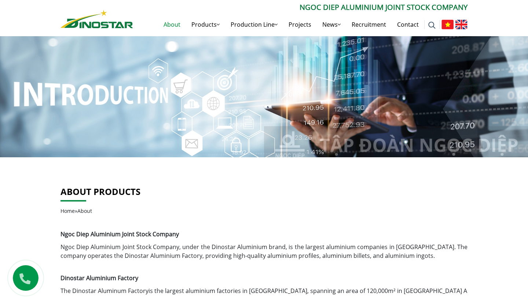 The width and height of the screenshot is (528, 297). Describe the element at coordinates (99, 278) in the screenshot. I see `span: Dinostar Aluminium Factory` at that location.